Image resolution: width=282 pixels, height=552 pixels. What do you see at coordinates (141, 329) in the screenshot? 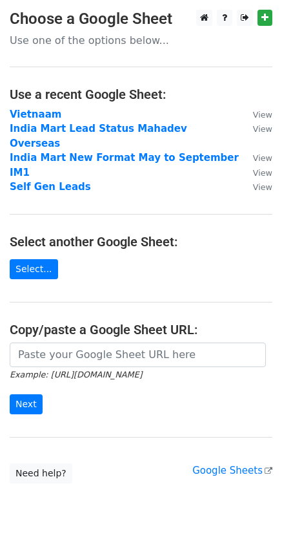
I see `h4: Copy/paste a Google Sheet URL:` at bounding box center [141, 329].